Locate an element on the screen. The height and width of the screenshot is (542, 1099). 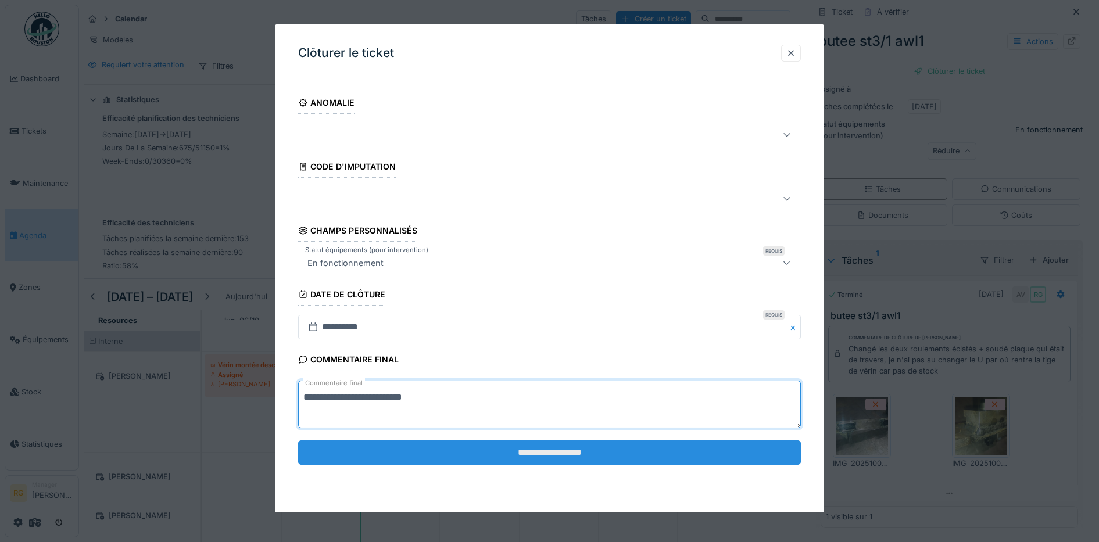
label: Commentaire final is located at coordinates (334, 383).